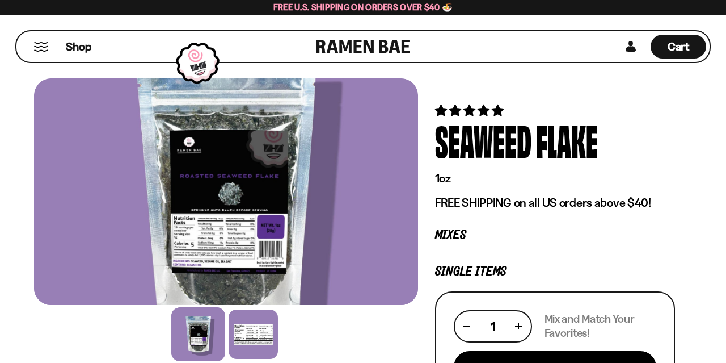 The height and width of the screenshot is (363, 726). Describe the element at coordinates (600, 326) in the screenshot. I see `p: Mix and Match Your Favorites!` at that location.